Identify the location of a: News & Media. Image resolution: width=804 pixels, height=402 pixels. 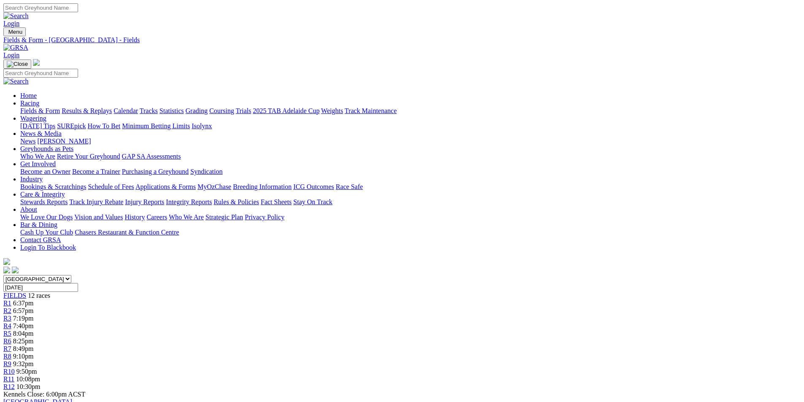
(41, 133).